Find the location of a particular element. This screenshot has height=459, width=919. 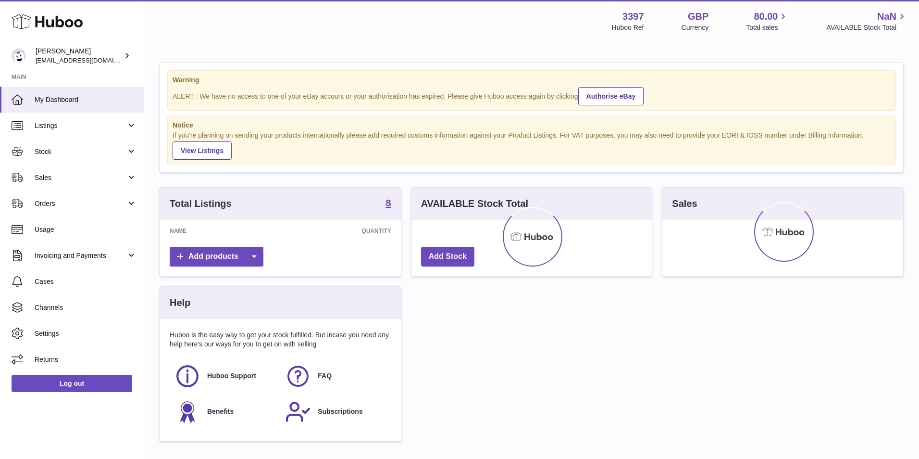

th: Quantity is located at coordinates (331, 231).